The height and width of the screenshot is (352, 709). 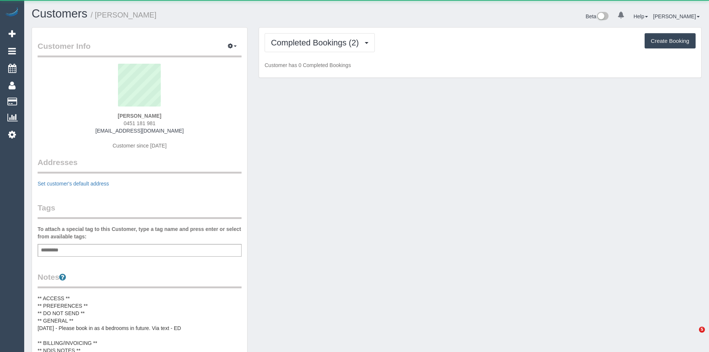 What do you see at coordinates (702, 329) in the screenshot?
I see `span: 5` at bounding box center [702, 329].